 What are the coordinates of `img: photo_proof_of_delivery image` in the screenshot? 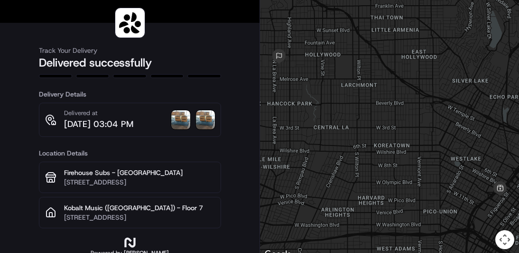 It's located at (181, 120).